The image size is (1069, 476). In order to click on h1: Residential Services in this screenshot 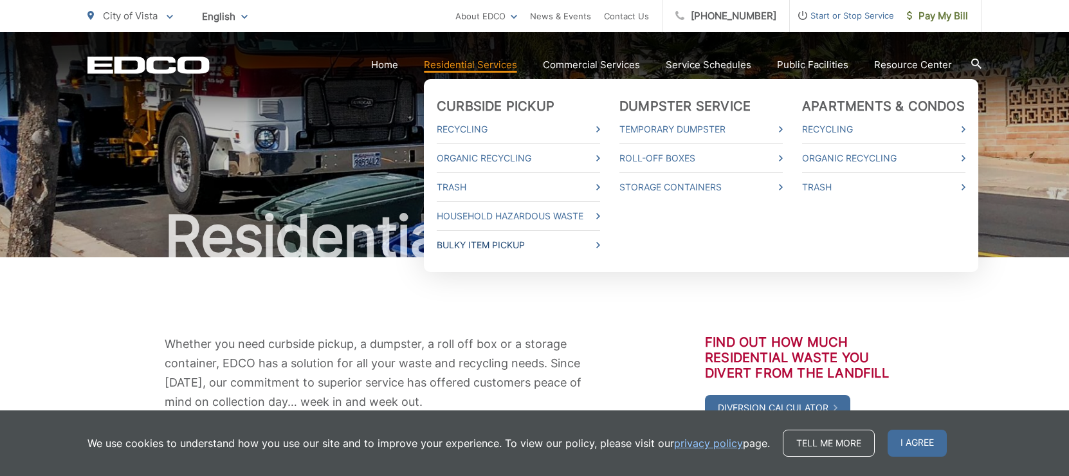, I will do `click(534, 237)`.